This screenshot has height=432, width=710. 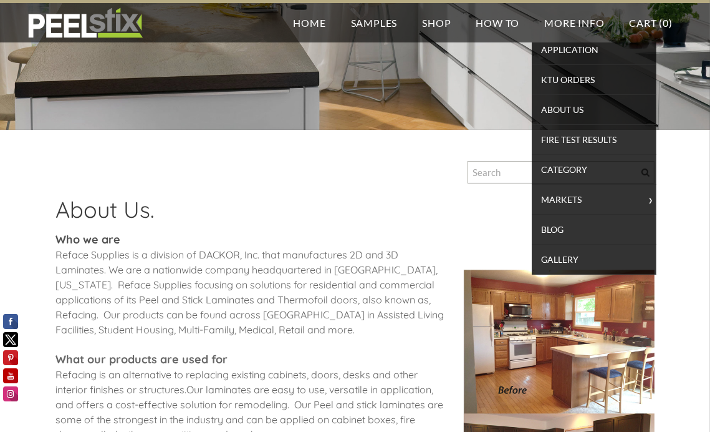 I want to click on strong: Who we are, so click(x=89, y=239).